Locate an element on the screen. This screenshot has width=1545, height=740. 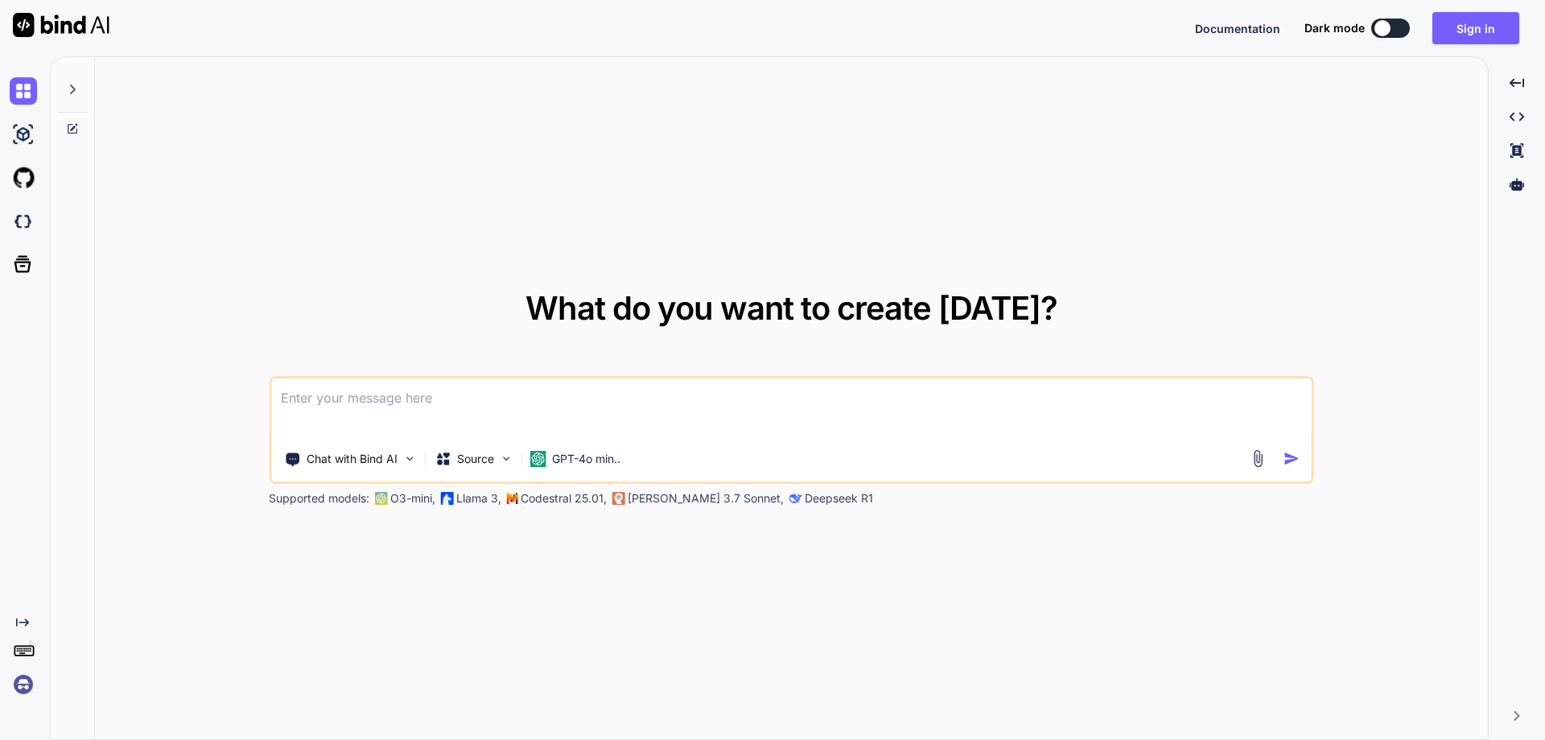
p: Supported models: is located at coordinates (319, 498).